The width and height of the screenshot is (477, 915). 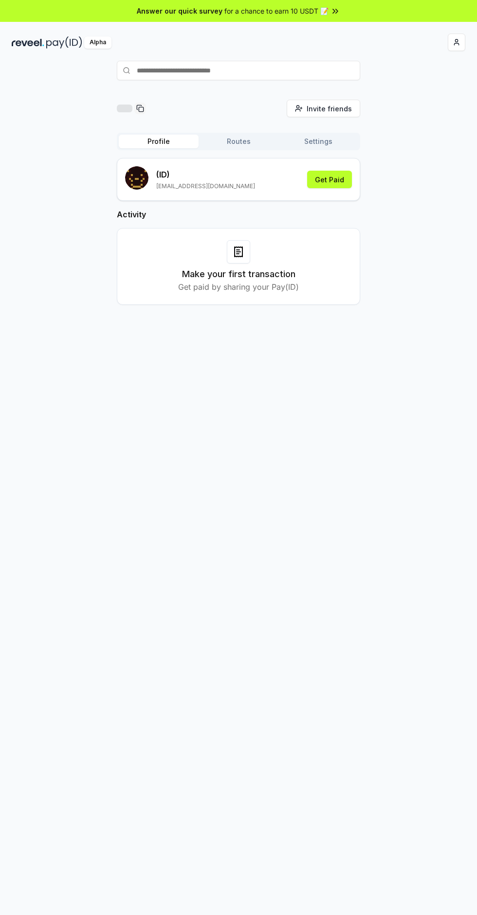 I want to click on p: Get paid by sharing your Pay(ID), so click(x=238, y=287).